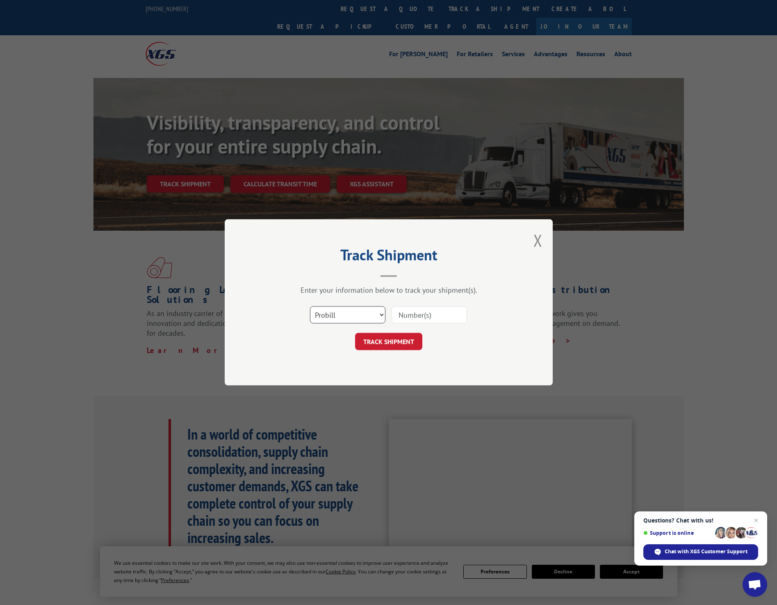 Image resolution: width=777 pixels, height=605 pixels. I want to click on span: Chat with XGS Customer Support, so click(707, 551).